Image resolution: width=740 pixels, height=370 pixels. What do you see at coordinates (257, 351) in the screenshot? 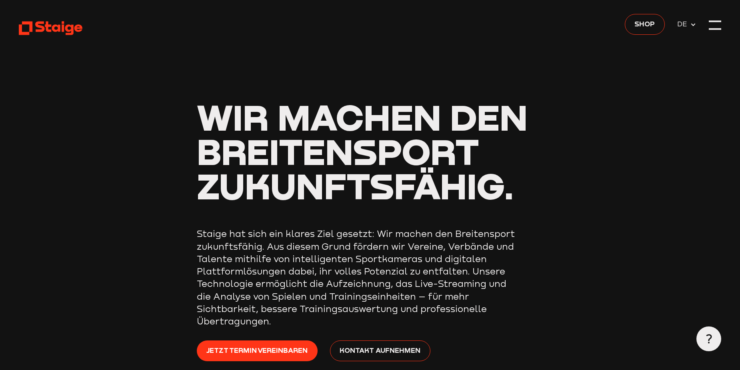
I see `a: Jetzt Termin vereinbaren` at bounding box center [257, 351].